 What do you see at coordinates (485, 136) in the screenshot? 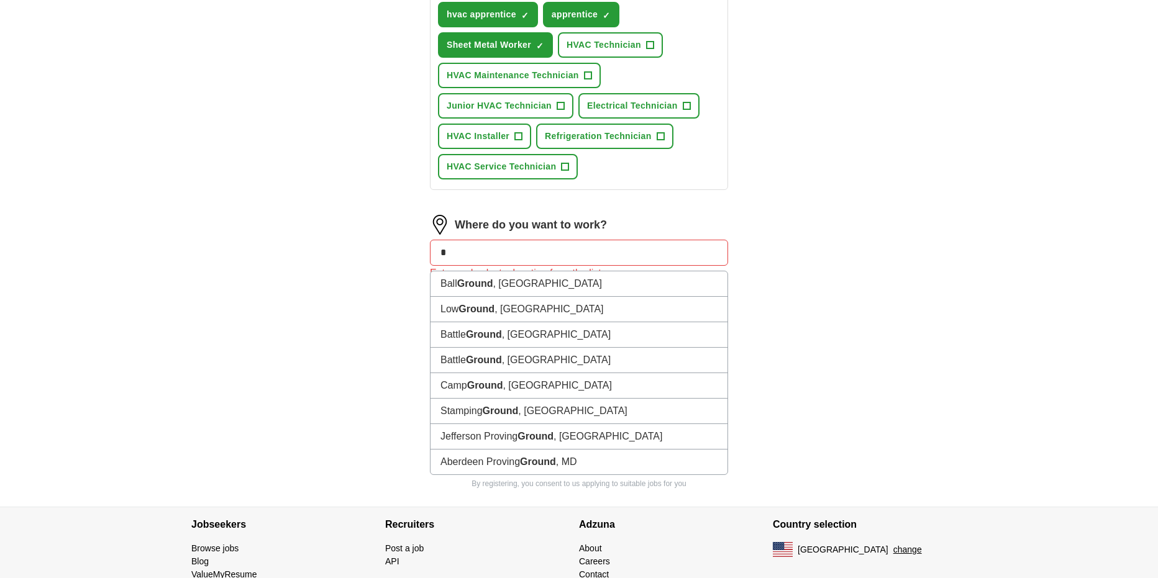
I see `button: HVAC Installer` at bounding box center [485, 136].